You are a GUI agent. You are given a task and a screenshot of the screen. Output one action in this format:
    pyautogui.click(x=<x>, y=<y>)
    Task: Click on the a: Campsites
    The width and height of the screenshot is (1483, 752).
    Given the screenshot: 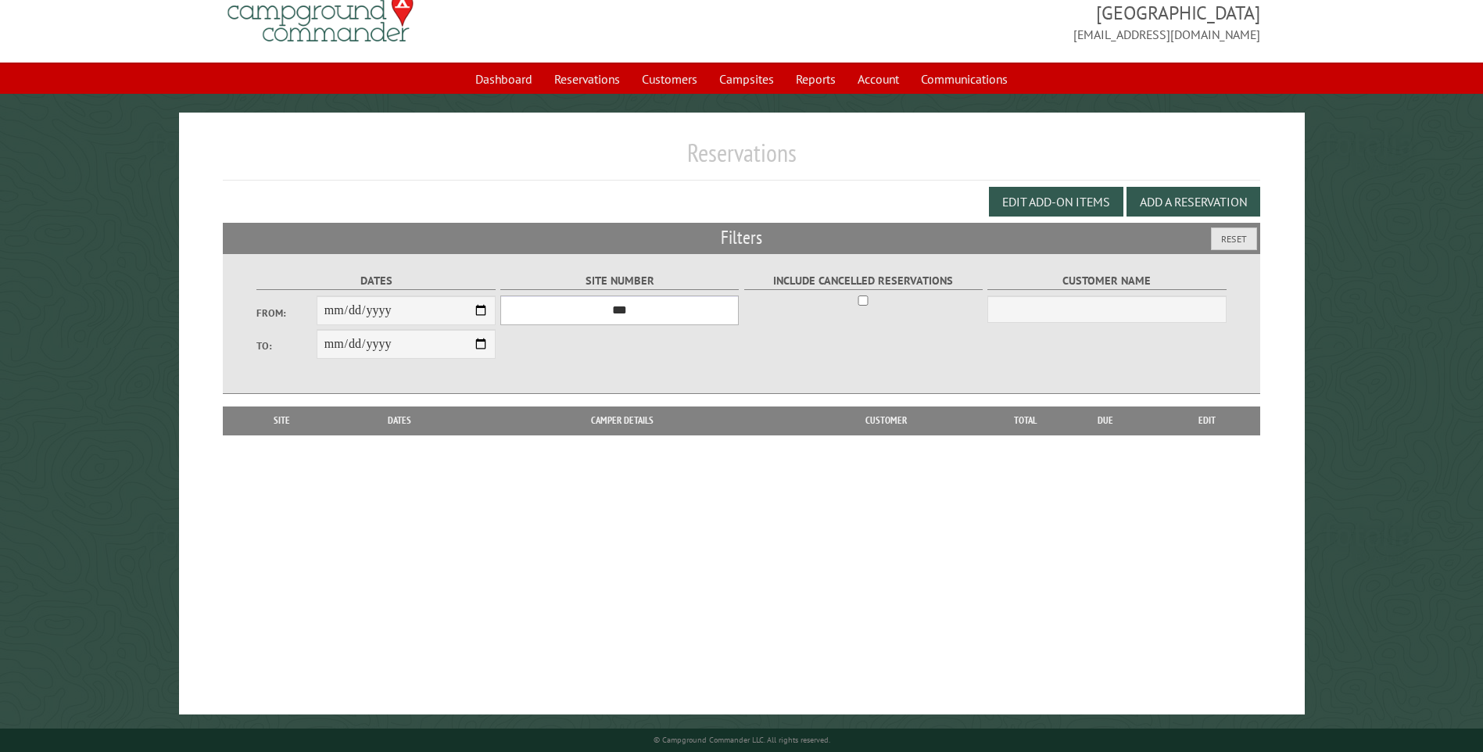 What is the action you would take?
    pyautogui.click(x=746, y=79)
    